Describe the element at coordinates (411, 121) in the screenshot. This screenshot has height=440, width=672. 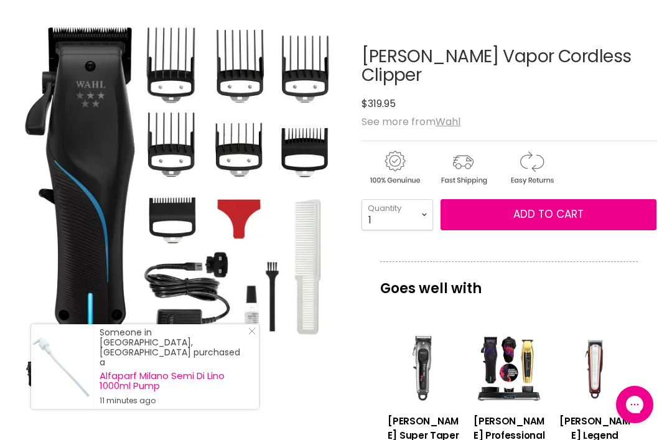
I see `span: See more from` at that location.